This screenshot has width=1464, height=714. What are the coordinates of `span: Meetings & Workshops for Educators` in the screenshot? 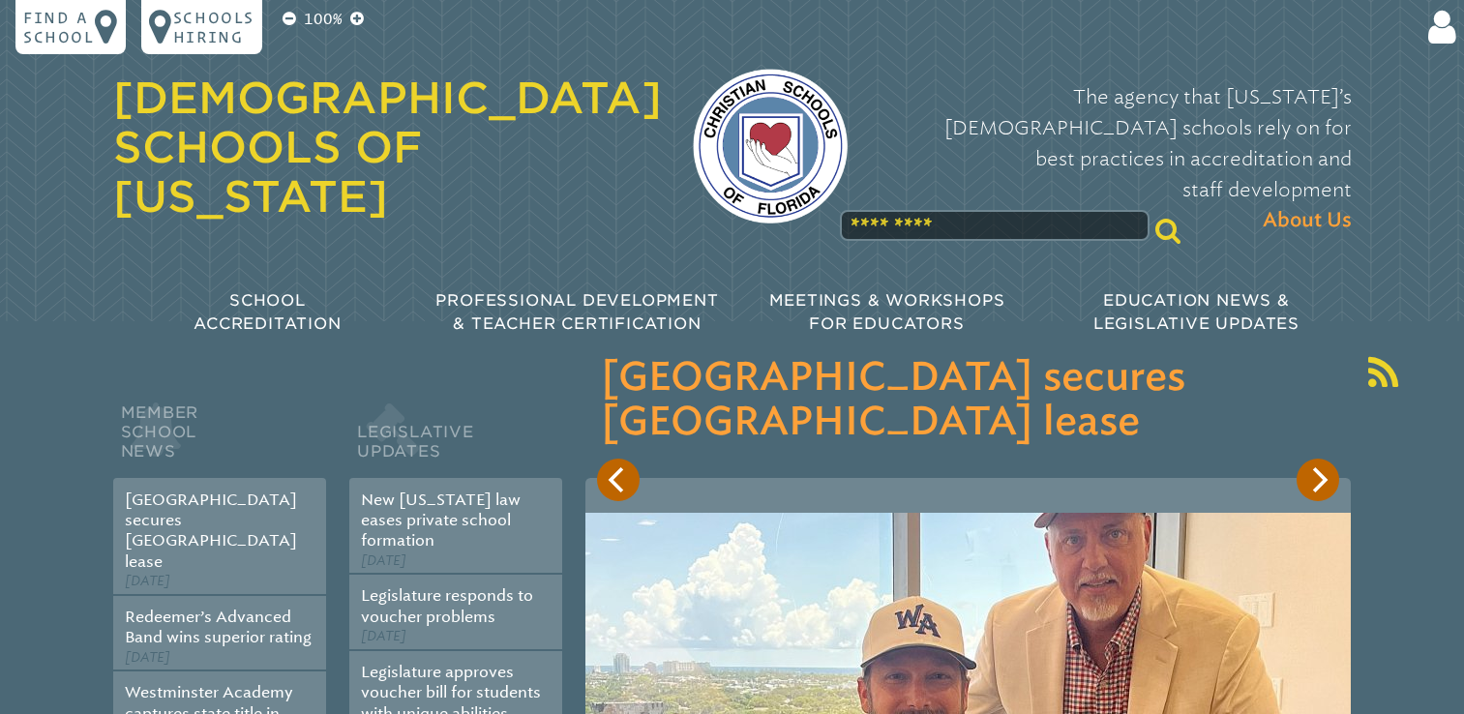 It's located at (888, 312).